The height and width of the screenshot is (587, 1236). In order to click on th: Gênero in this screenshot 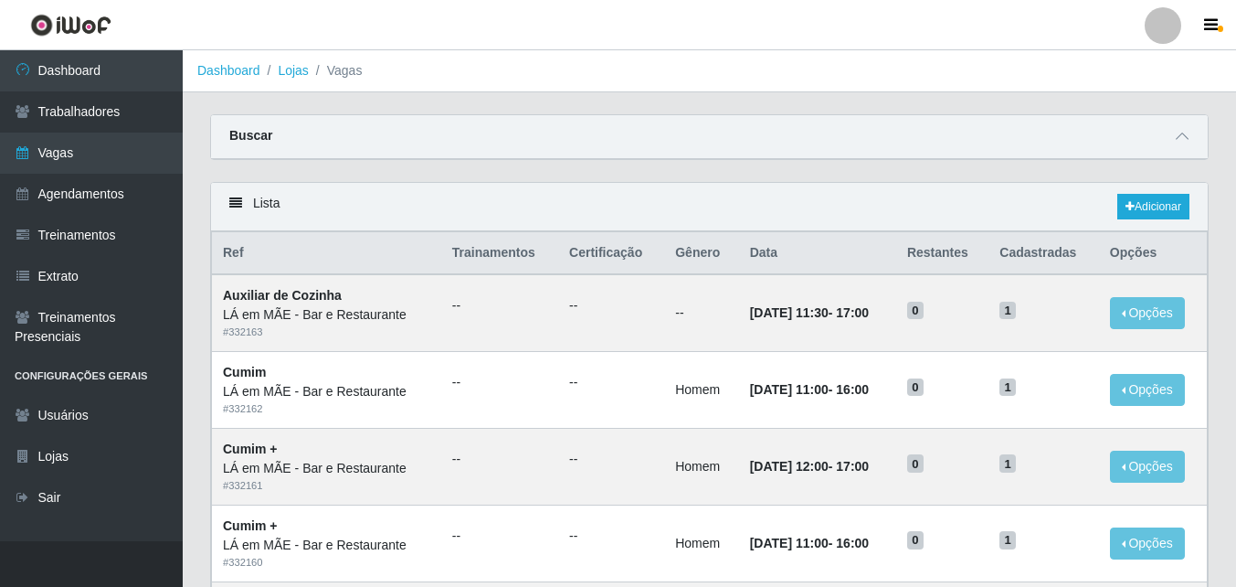, I will do `click(701, 253)`.